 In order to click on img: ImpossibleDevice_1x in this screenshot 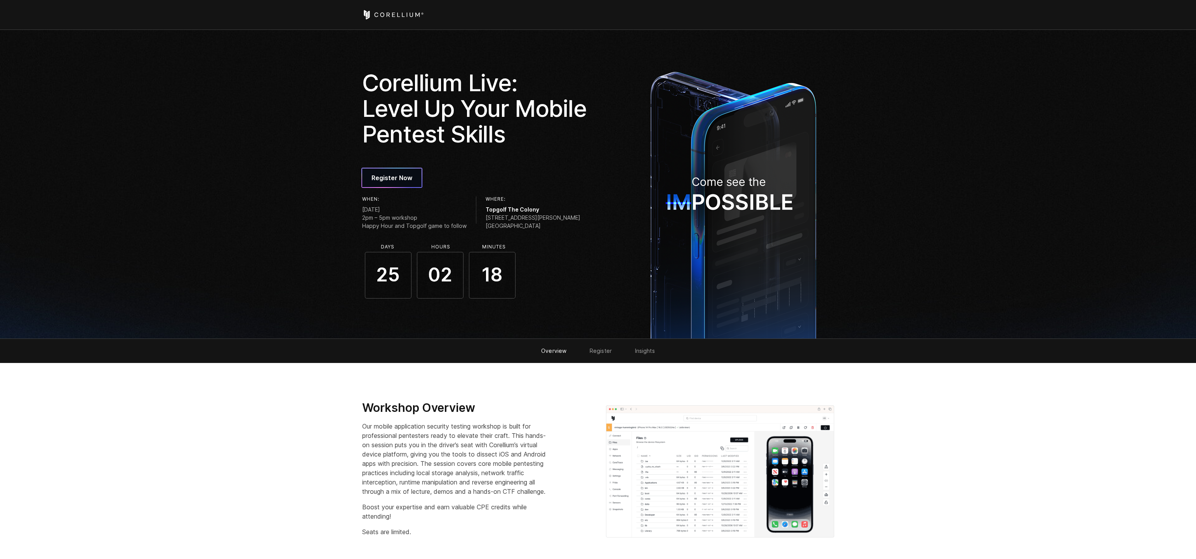, I will do `click(733, 203)`.